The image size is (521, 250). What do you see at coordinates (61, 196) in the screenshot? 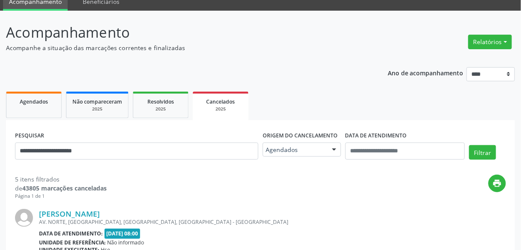
I see `div: Página 1 de 1` at bounding box center [61, 196].